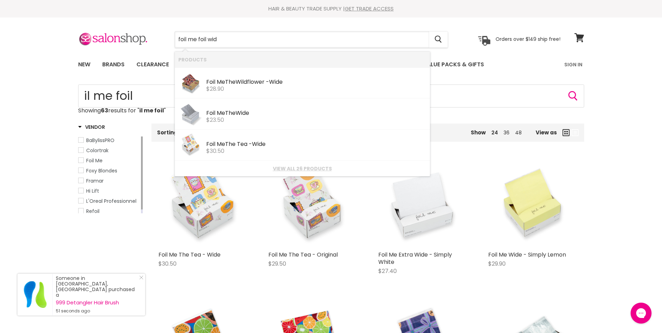 Image resolution: width=662 pixels, height=333 pixels. What do you see at coordinates (113, 65) in the screenshot?
I see `a: Brands` at bounding box center [113, 65].